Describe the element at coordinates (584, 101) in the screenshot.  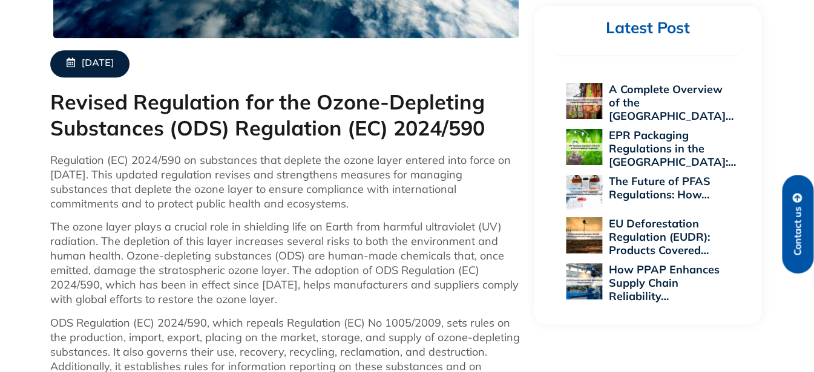
I see `img: A Complete Overview of the EU Personal Protective Equipment Regulation 2016/425` at that location.